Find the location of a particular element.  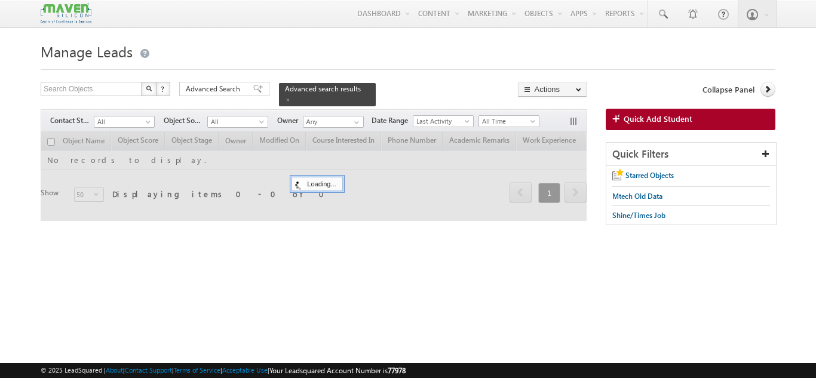

span: Quick Add Student is located at coordinates (658, 119).